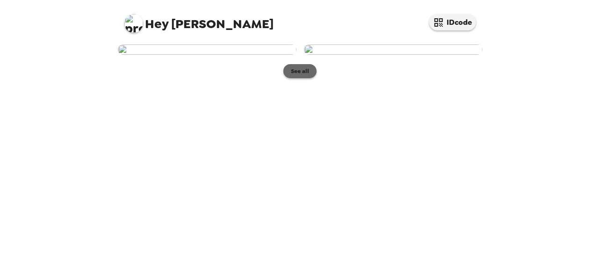  What do you see at coordinates (207, 50) in the screenshot?
I see `img: user-282858` at bounding box center [207, 50].